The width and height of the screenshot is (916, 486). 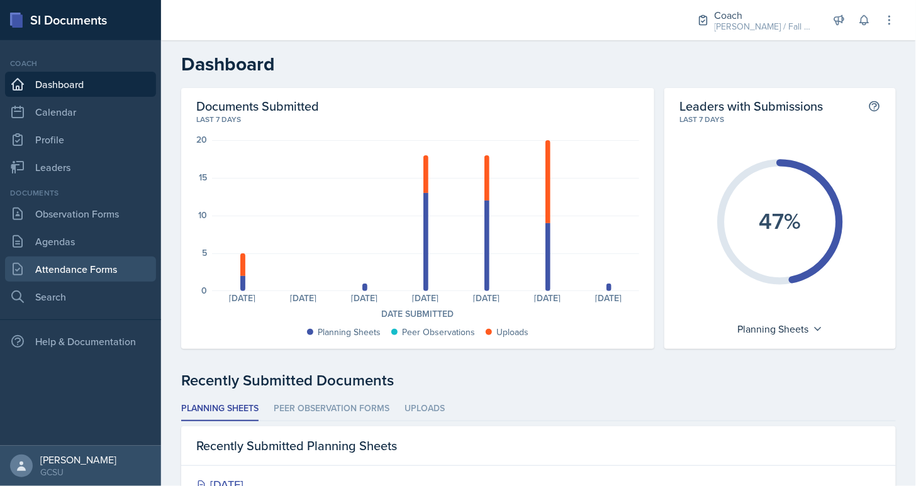 What do you see at coordinates (81, 269) in the screenshot?
I see `a: Attendance Forms` at bounding box center [81, 269].